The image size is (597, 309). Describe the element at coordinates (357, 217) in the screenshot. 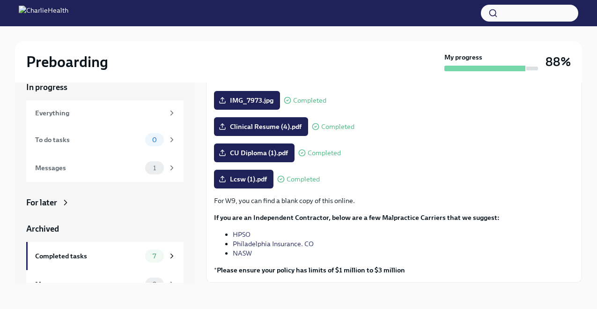

I see `strong: If you are an Independent Contractor, below are a few Malpractice Carriers that we suggest:` at that location.